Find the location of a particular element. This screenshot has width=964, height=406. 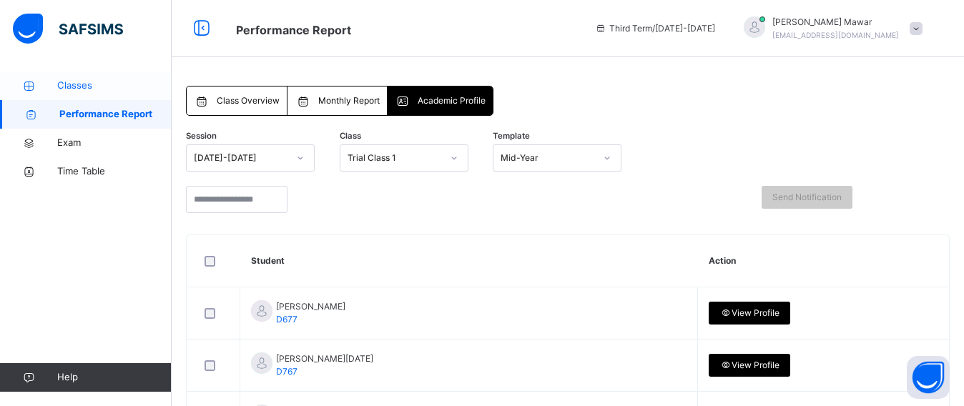

span: Monthly Report is located at coordinates (349, 101).